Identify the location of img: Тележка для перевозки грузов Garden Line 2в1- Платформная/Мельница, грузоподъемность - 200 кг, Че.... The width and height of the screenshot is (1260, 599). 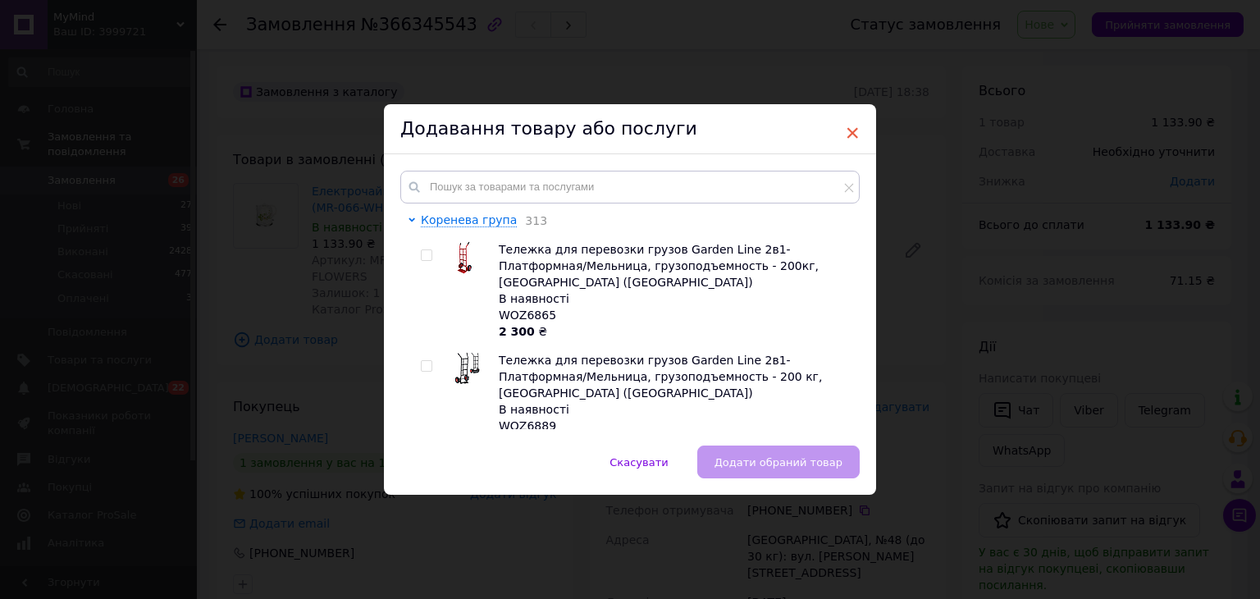
(466, 368).